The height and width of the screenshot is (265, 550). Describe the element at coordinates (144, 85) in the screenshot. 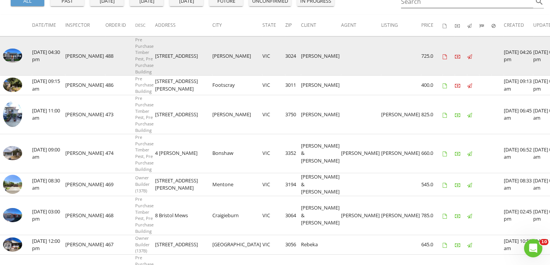

I see `span: Pre Purchase Building` at that location.